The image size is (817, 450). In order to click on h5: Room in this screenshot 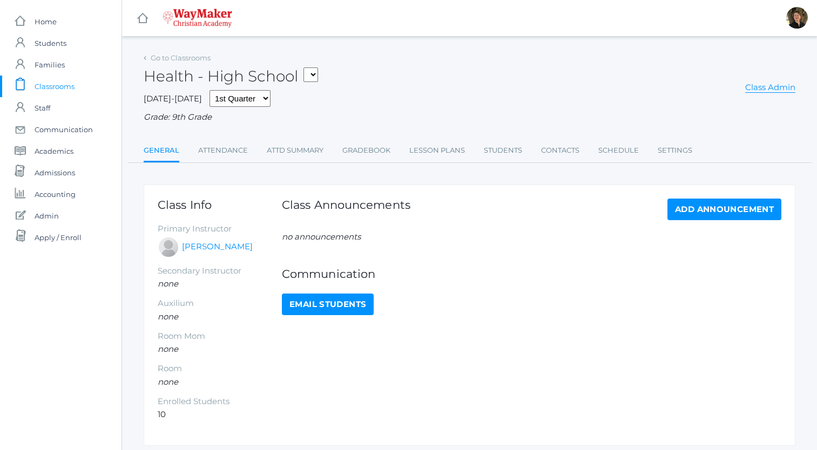, I will do `click(220, 369)`.